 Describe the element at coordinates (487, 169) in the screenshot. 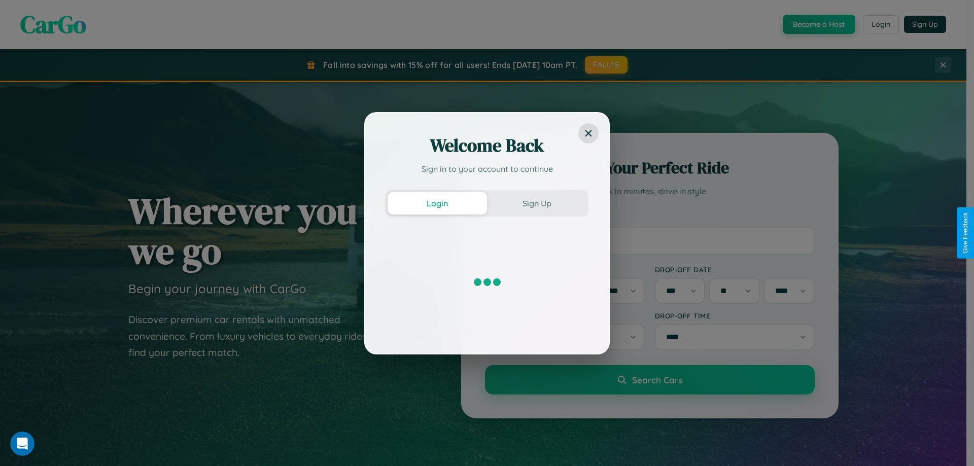

I see `p: Sign in to your account to continue` at that location.